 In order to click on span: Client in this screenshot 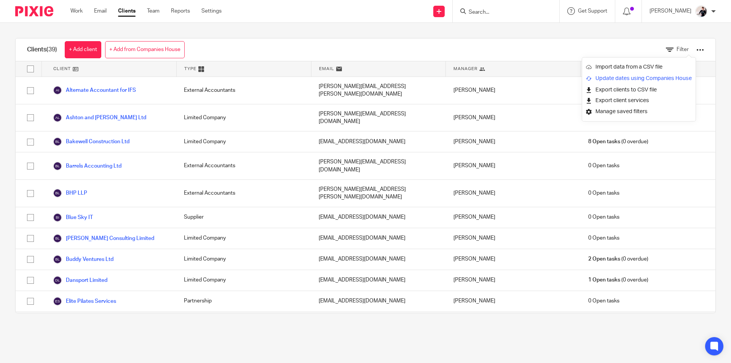, I will do `click(62, 69)`.